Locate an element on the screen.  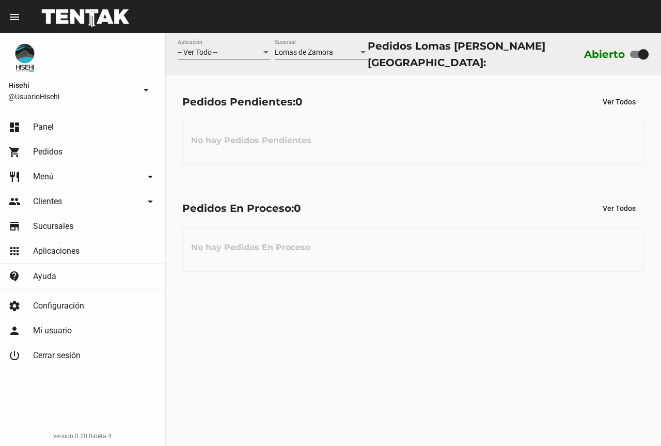
mat-icon: menu is located at coordinates (14, 17).